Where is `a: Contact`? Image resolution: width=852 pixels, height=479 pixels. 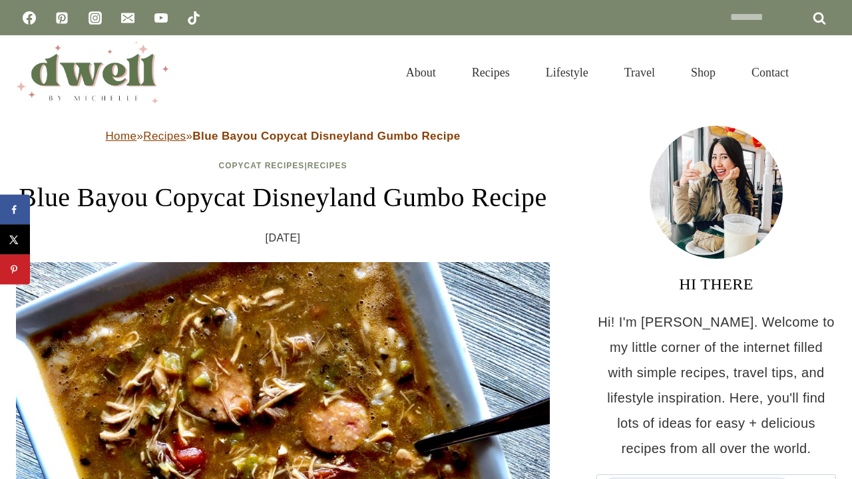 a: Contact is located at coordinates (770, 73).